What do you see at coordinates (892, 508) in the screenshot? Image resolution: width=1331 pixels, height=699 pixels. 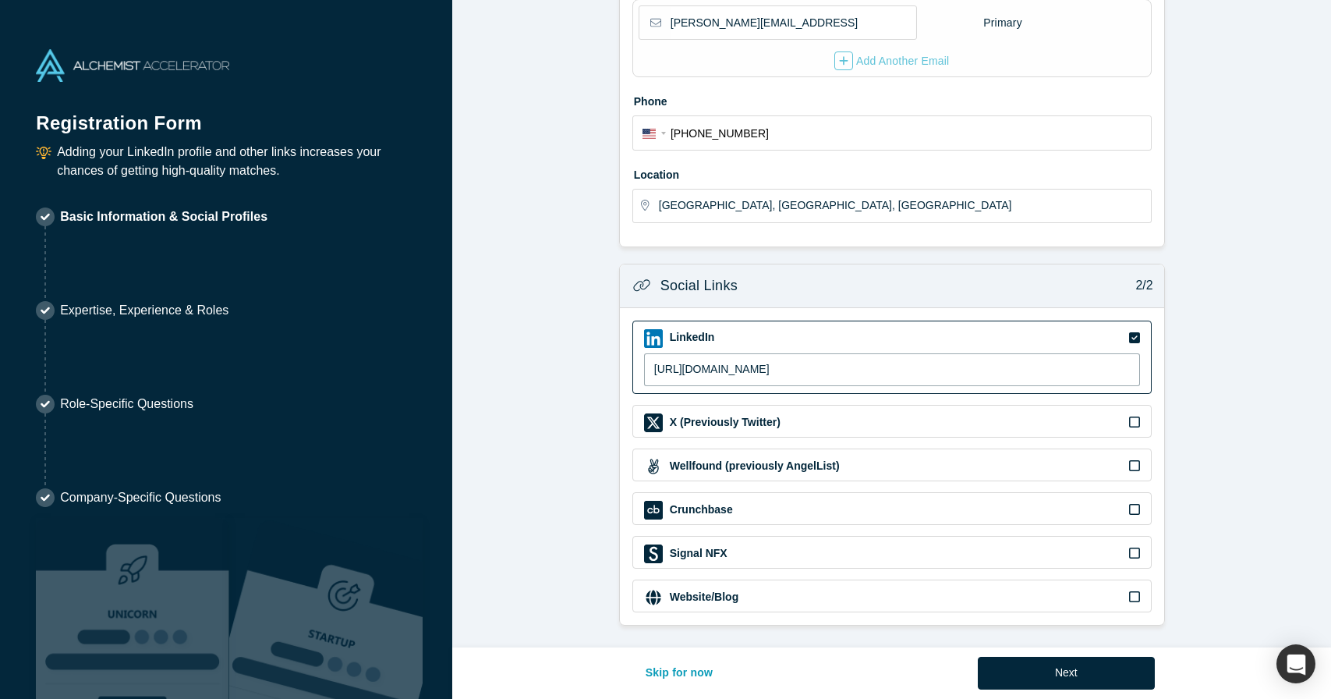 I see `div: Crunchbase iconCrunchbase` at bounding box center [892, 508].